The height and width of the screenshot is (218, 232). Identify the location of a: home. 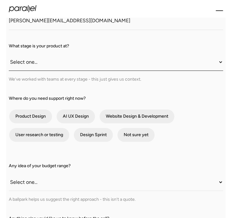
(23, 9).